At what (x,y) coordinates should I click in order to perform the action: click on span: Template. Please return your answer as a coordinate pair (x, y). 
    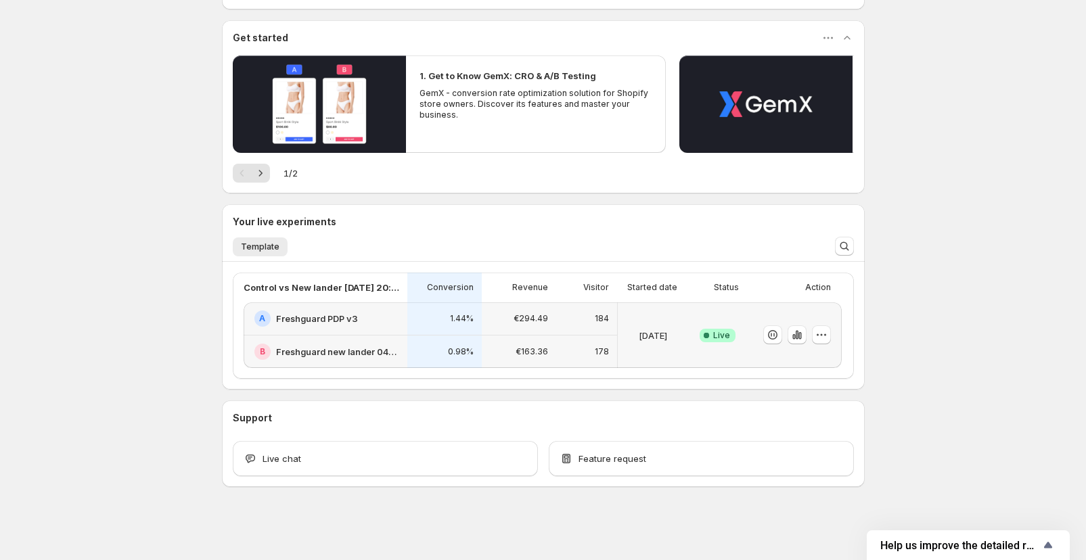
    Looking at the image, I should click on (260, 247).